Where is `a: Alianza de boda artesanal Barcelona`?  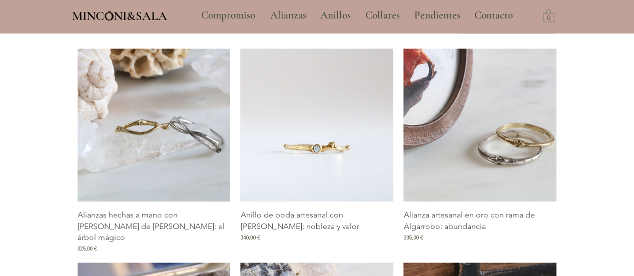
a: Alianza de boda artesanal Barcelona is located at coordinates (317, 125).